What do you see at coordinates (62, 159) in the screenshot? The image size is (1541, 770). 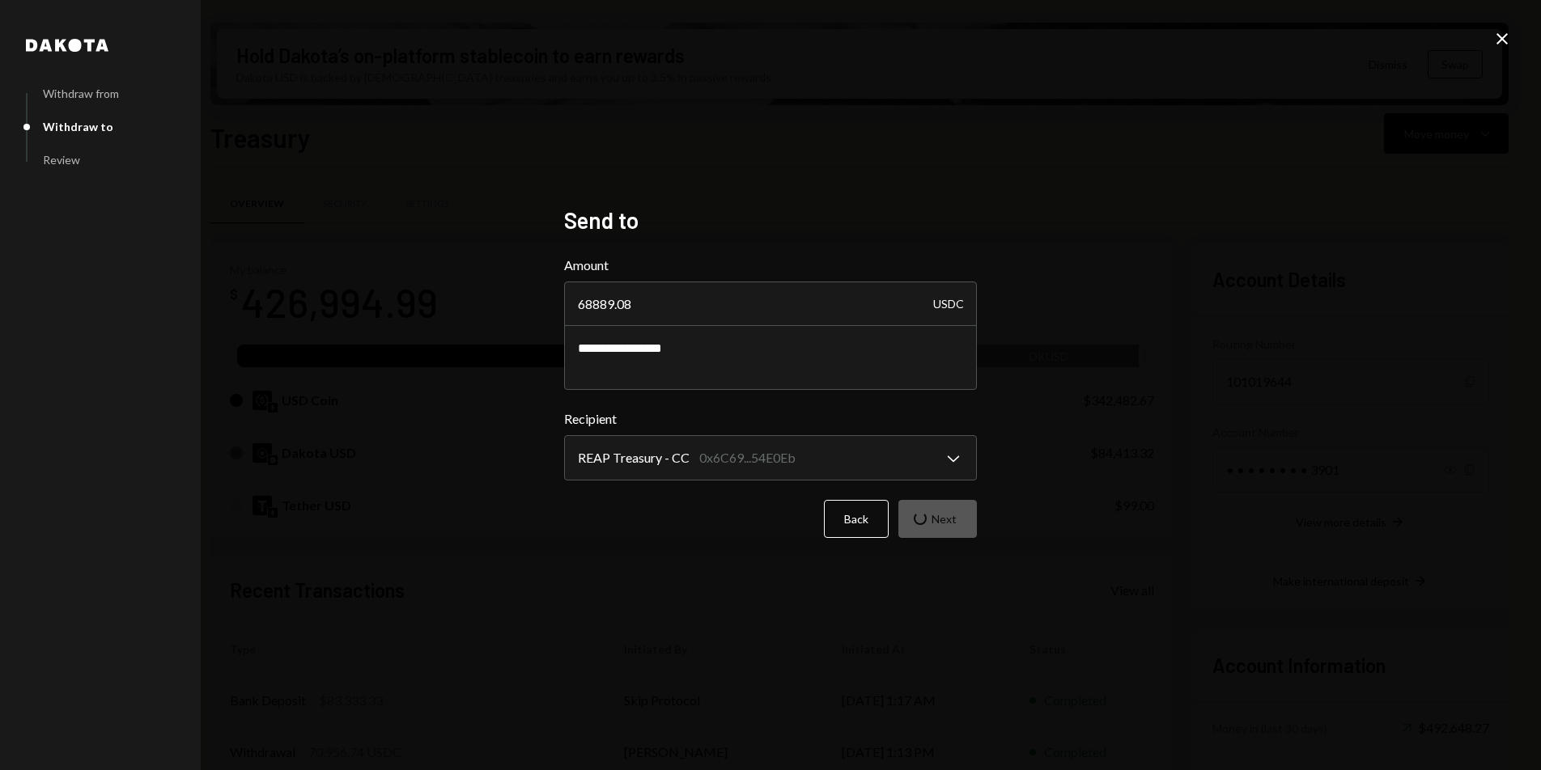 I see `div: Review` at bounding box center [62, 159].